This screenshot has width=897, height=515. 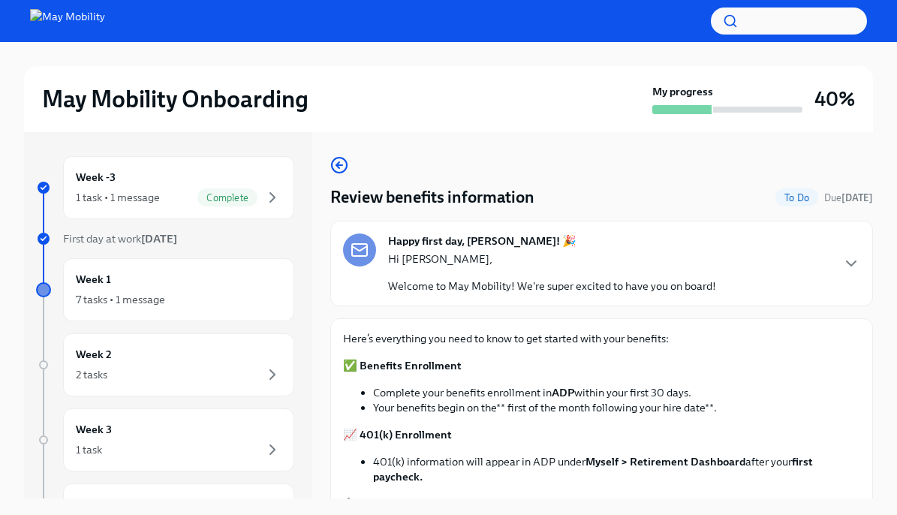 What do you see at coordinates (849, 198) in the screenshot?
I see `span: Due` at bounding box center [849, 198].